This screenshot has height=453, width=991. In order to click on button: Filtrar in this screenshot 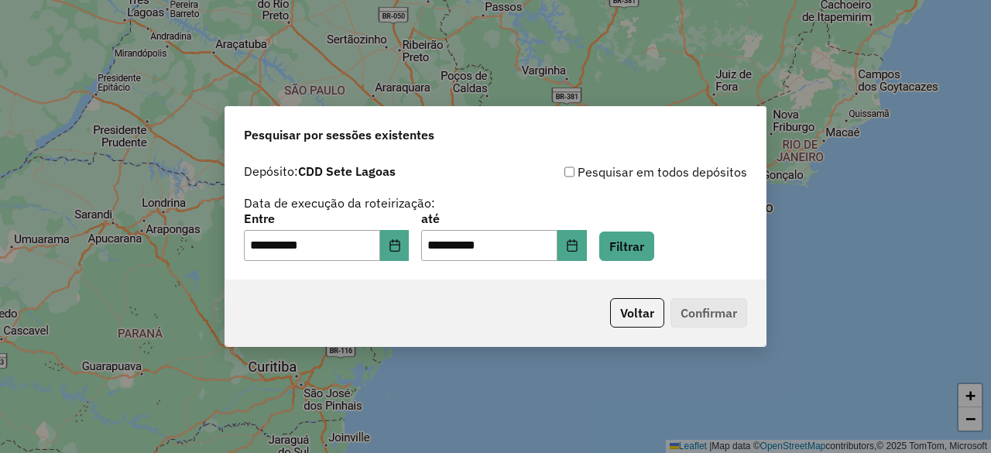, I will do `click(627, 246)`.